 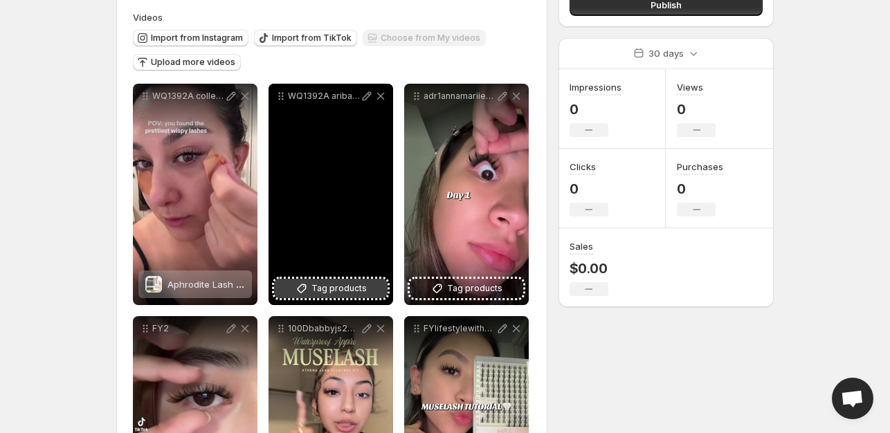 What do you see at coordinates (196, 38) in the screenshot?
I see `span: Import from Instagram` at bounding box center [196, 38].